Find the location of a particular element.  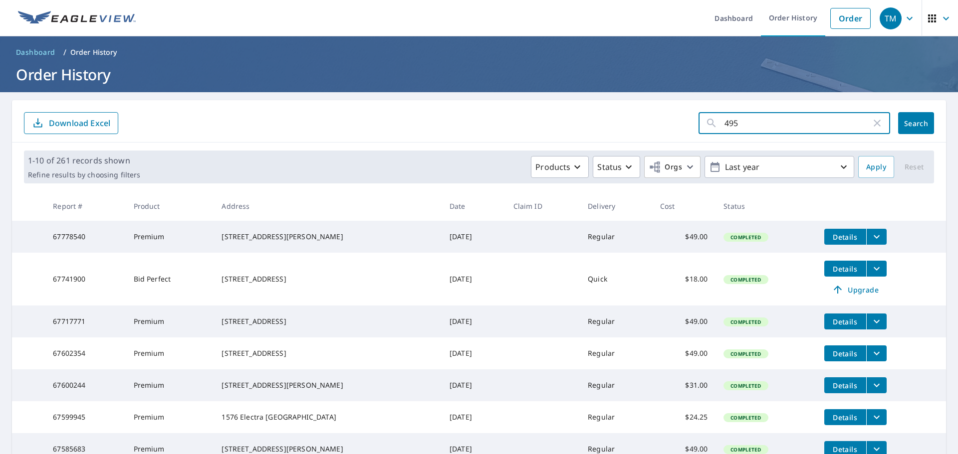

a: Upgrade is located at coordinates (855, 290).